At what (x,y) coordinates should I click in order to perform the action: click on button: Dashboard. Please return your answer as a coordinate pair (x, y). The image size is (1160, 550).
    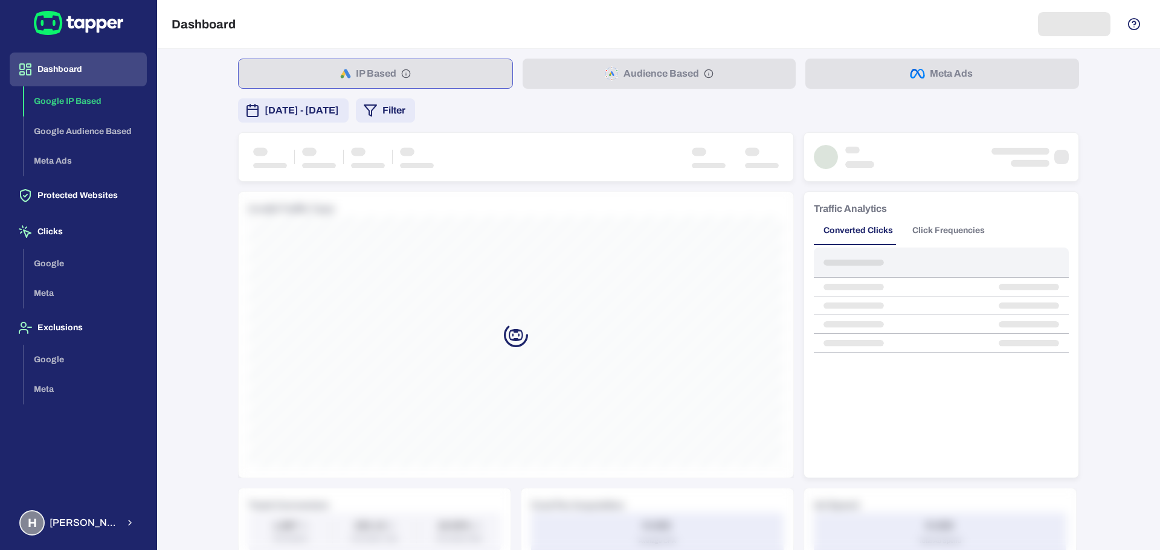
    Looking at the image, I should click on (78, 69).